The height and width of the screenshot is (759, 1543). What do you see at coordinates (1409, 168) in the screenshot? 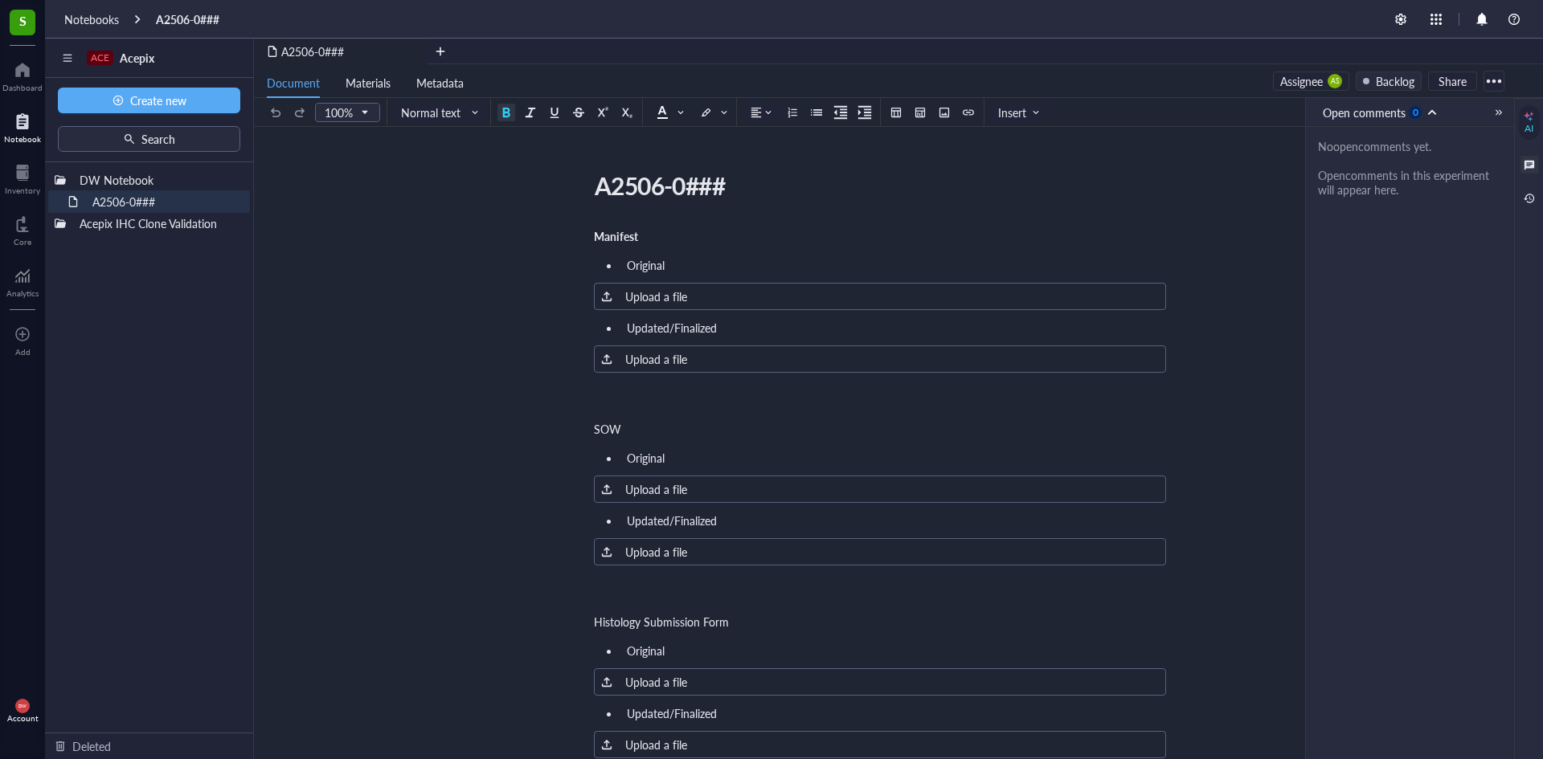
I see `div: No open comments yet. Open comments in this experiment will appear here.` at bounding box center [1409, 168].